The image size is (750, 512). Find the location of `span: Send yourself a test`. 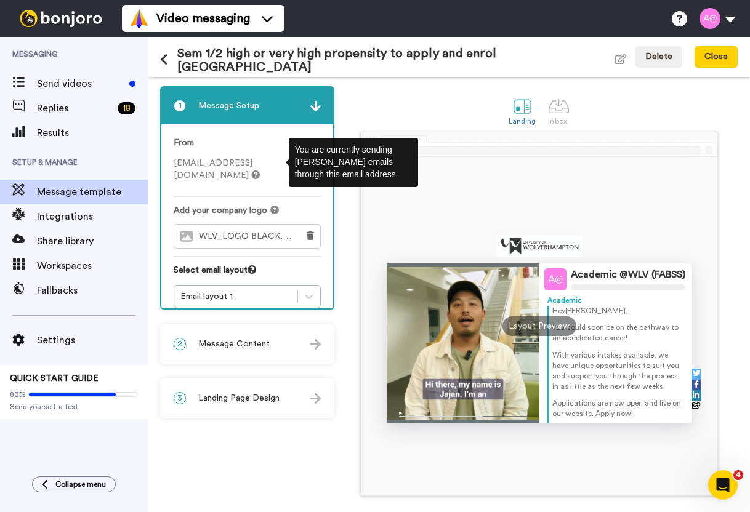

span: Send yourself a test is located at coordinates (74, 407).